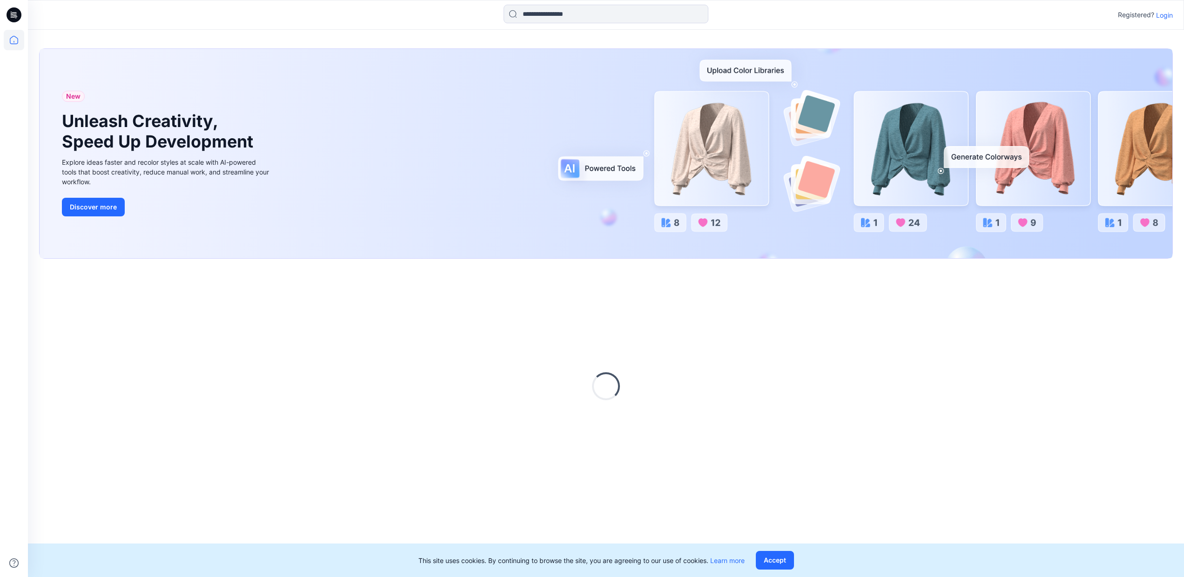  Describe the element at coordinates (167, 172) in the screenshot. I see `div: Explore ideas faster and recolor styles at scale with AI-powered tools that boost creativity, red...` at that location.